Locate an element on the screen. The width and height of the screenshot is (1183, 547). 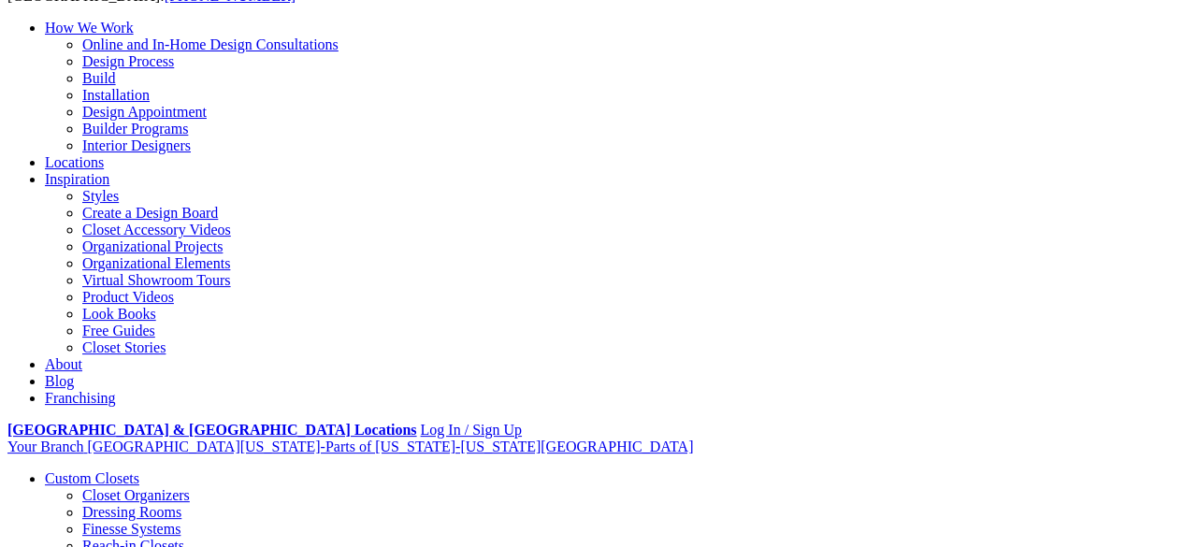
a: Design Appointment is located at coordinates (144, 111).